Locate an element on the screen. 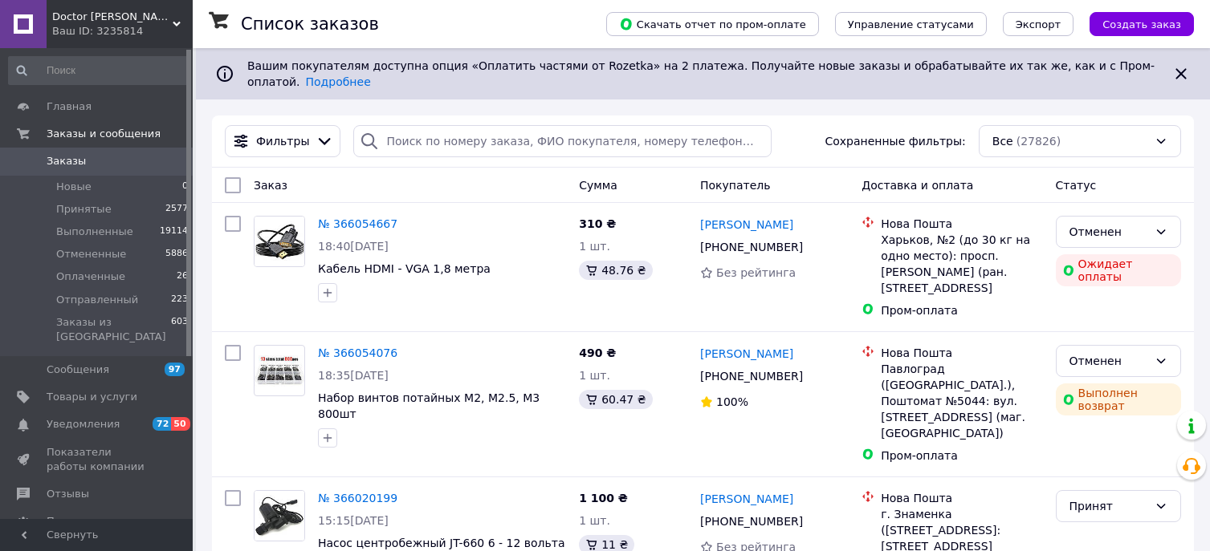 This screenshot has height=551, width=1210. a: № 366054076 is located at coordinates (357, 353).